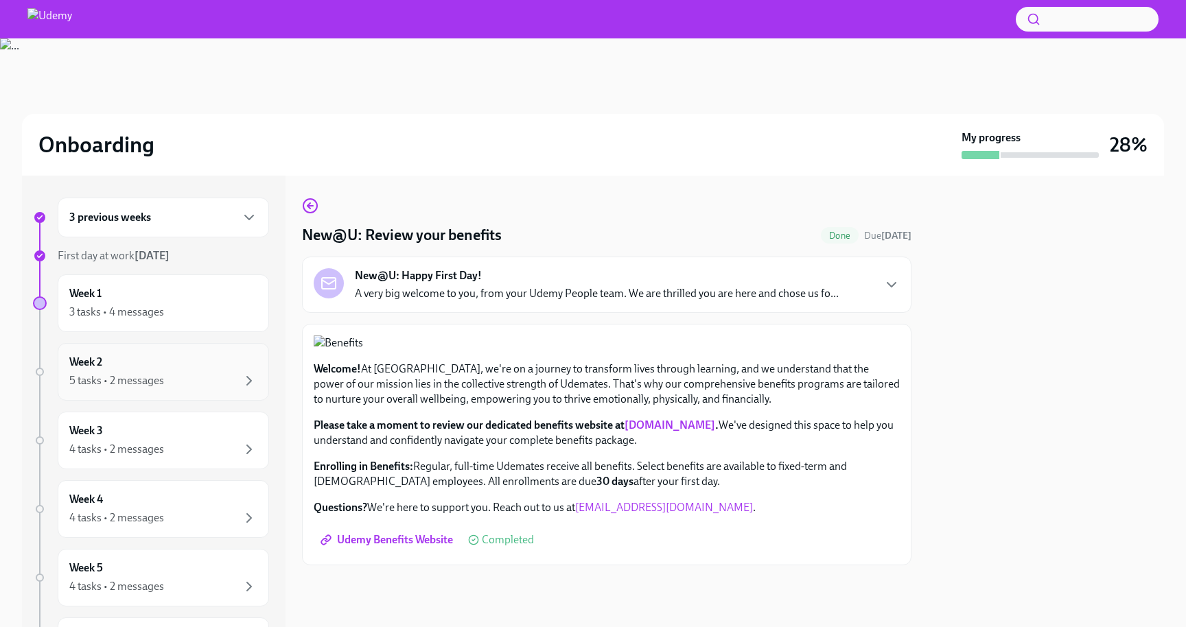 The height and width of the screenshot is (627, 1186). I want to click on div: 3 tasks • 4 messages, so click(117, 312).